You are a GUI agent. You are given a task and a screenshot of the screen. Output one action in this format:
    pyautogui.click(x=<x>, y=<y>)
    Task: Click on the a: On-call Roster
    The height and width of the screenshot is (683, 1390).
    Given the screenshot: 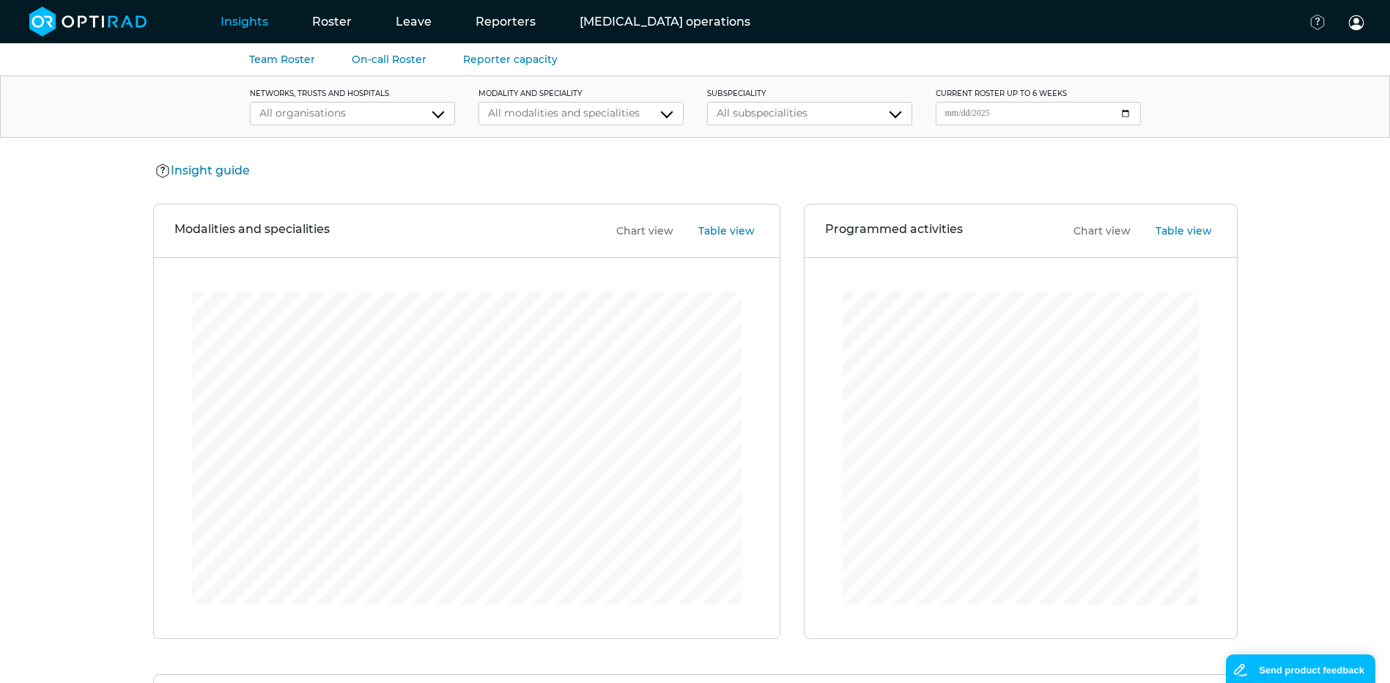 What is the action you would take?
    pyautogui.click(x=389, y=59)
    